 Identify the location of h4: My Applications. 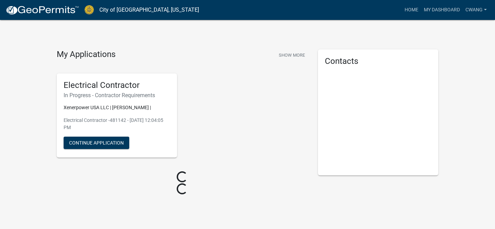
(86, 55).